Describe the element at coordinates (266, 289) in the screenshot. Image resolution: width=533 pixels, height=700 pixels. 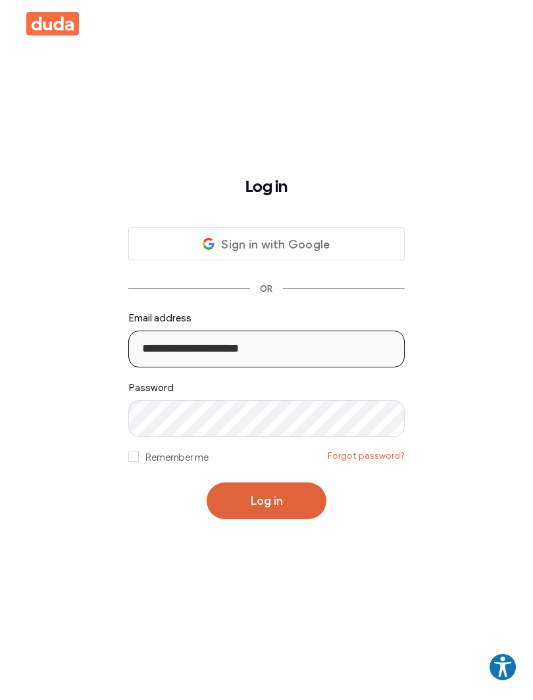
I see `div: OR` at that location.